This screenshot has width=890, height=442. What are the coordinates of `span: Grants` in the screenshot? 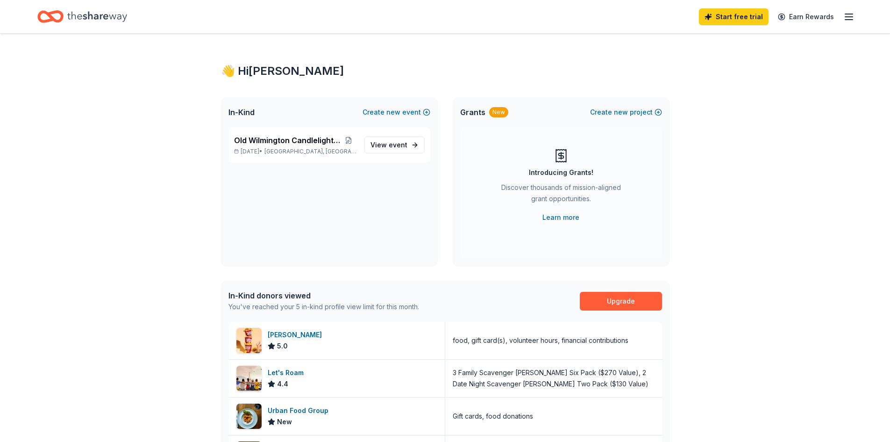 It's located at (473, 112).